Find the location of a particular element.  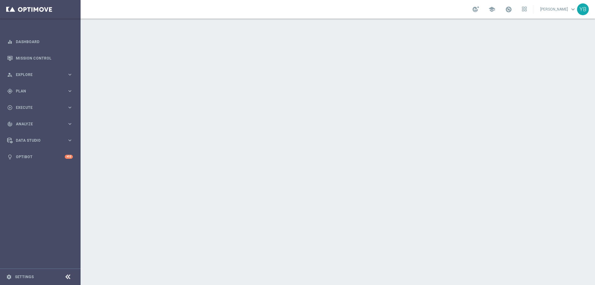

div: Dashboard is located at coordinates (40, 42).